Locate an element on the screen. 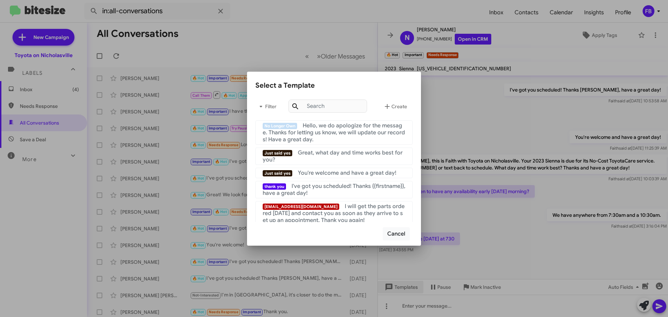 Image resolution: width=668 pixels, height=317 pixels. span: Great, what day and time works best for you? is located at coordinates (332, 156).